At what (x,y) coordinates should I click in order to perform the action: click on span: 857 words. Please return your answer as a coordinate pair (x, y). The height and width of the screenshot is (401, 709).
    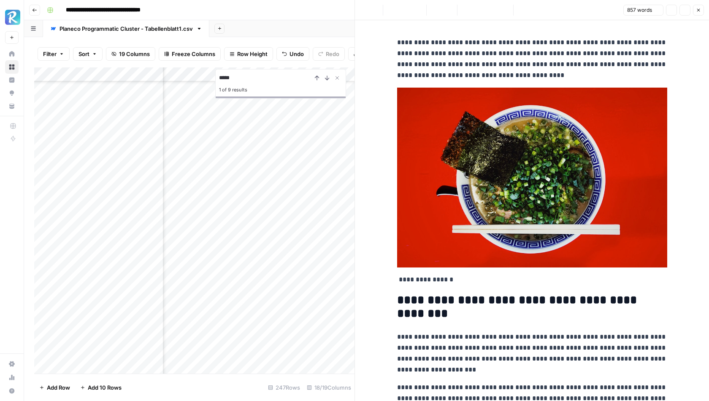
    Looking at the image, I should click on (639, 10).